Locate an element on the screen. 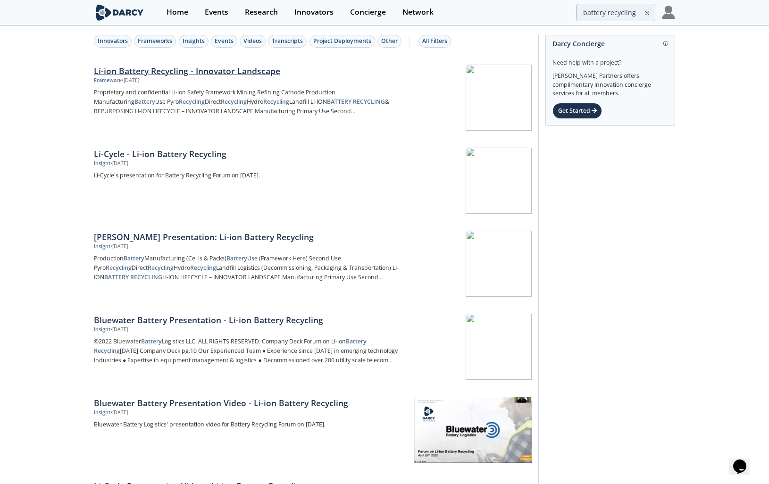  div: Network is located at coordinates (418, 12).